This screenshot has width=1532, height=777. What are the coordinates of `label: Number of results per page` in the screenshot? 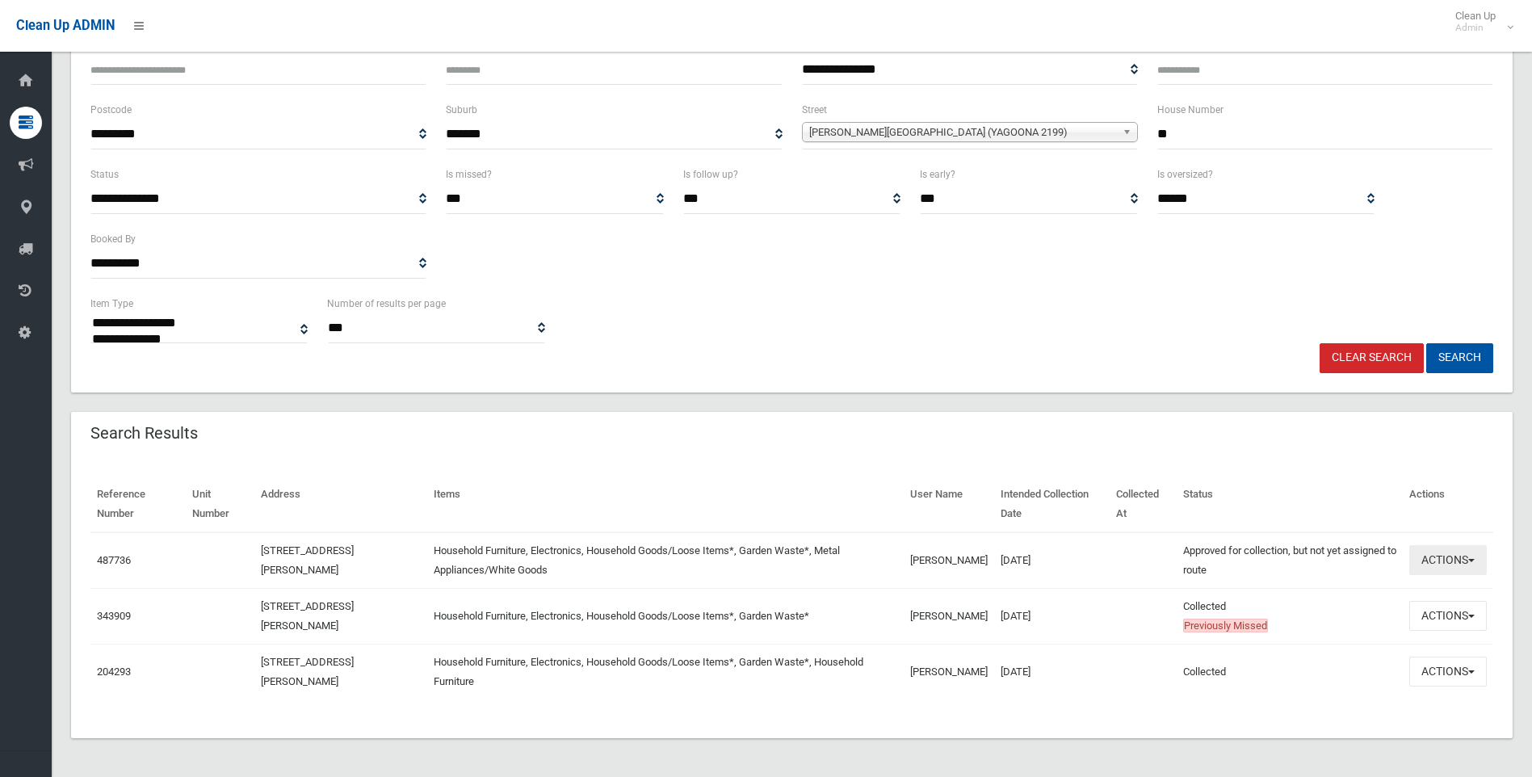 It's located at (386, 304).